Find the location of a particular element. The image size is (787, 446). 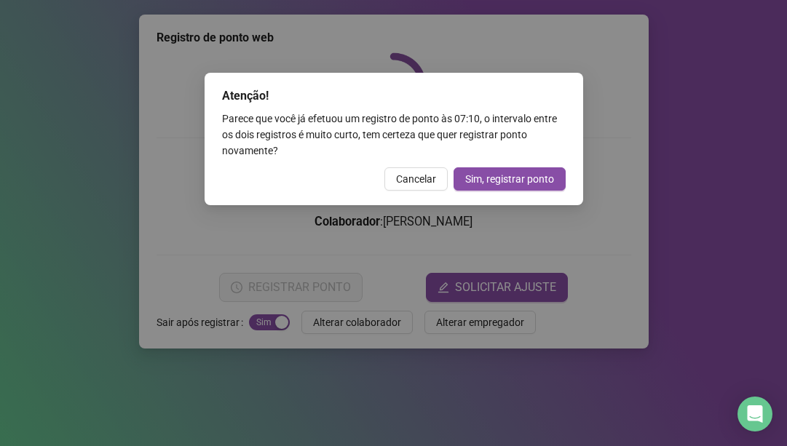

div: Open Intercom Messenger is located at coordinates (755, 414).